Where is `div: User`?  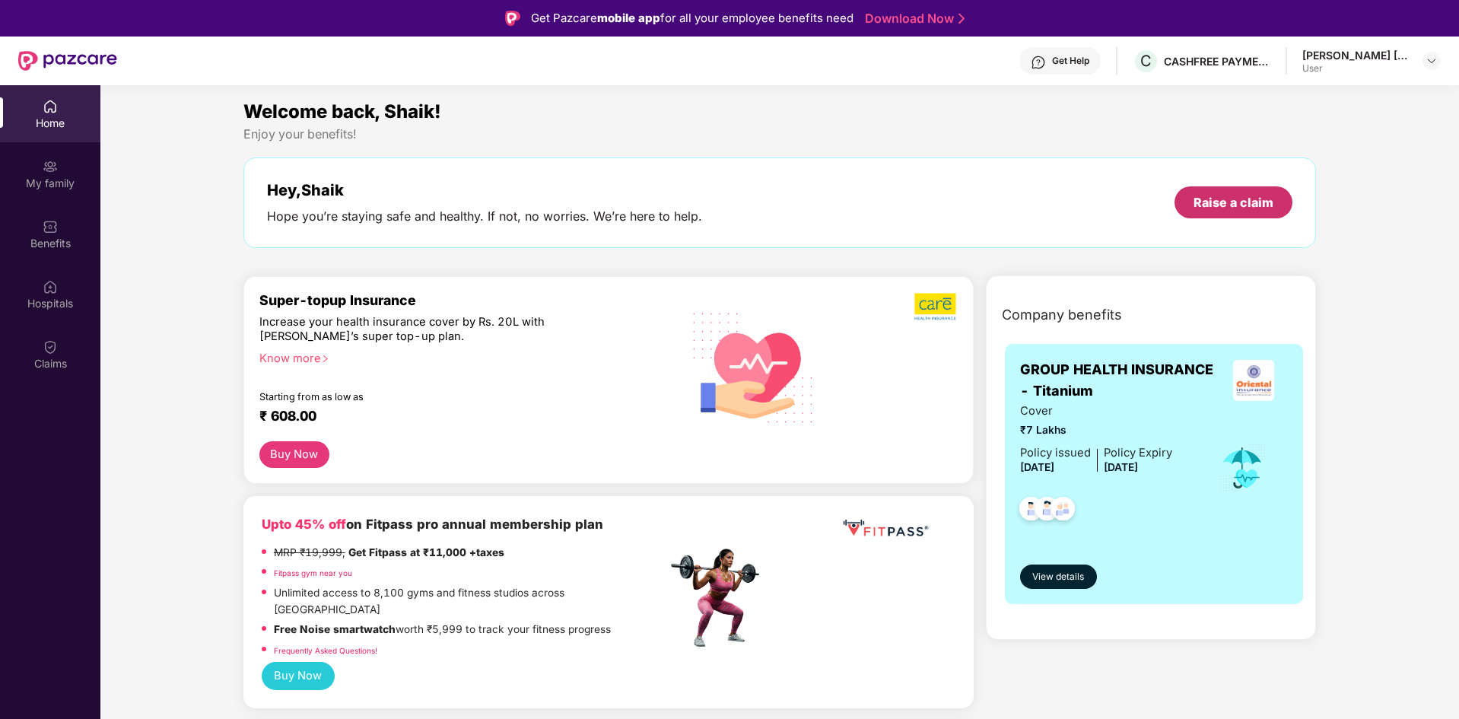
div: User is located at coordinates (1356, 68).